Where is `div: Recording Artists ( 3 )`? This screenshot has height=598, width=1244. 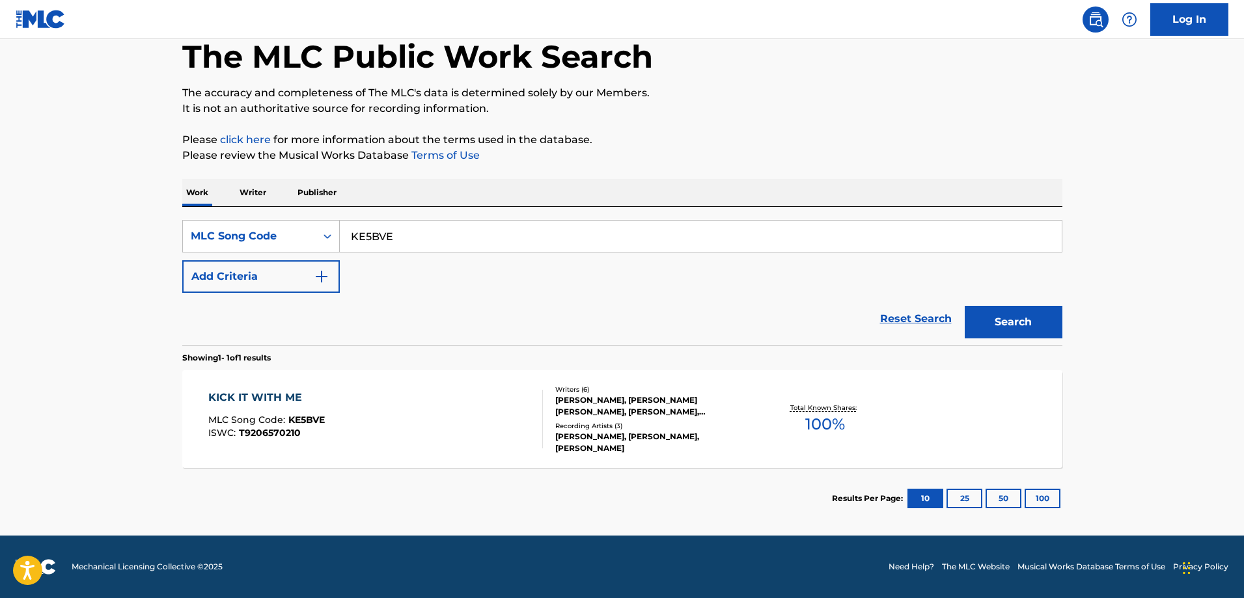 div: Recording Artists ( 3 ) is located at coordinates (653, 426).